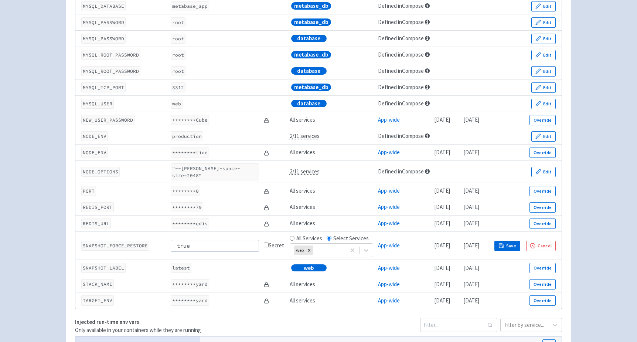  Describe the element at coordinates (299, 250) in the screenshot. I see `div: web` at that location.